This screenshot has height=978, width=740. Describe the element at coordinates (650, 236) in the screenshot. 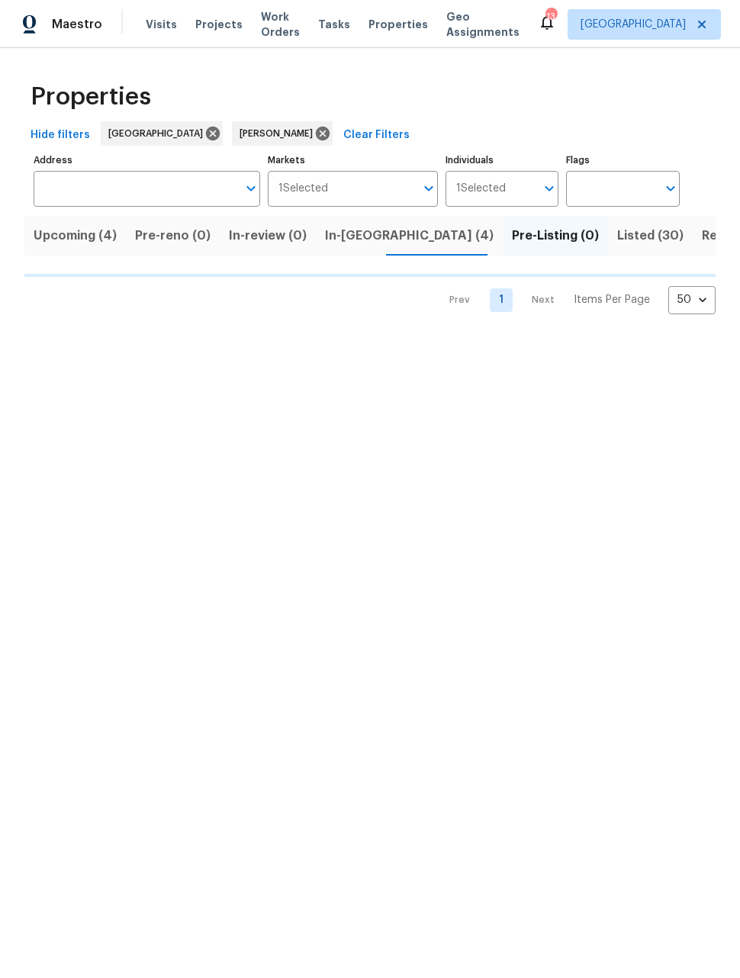

I see `span: Listed (30)` at that location.